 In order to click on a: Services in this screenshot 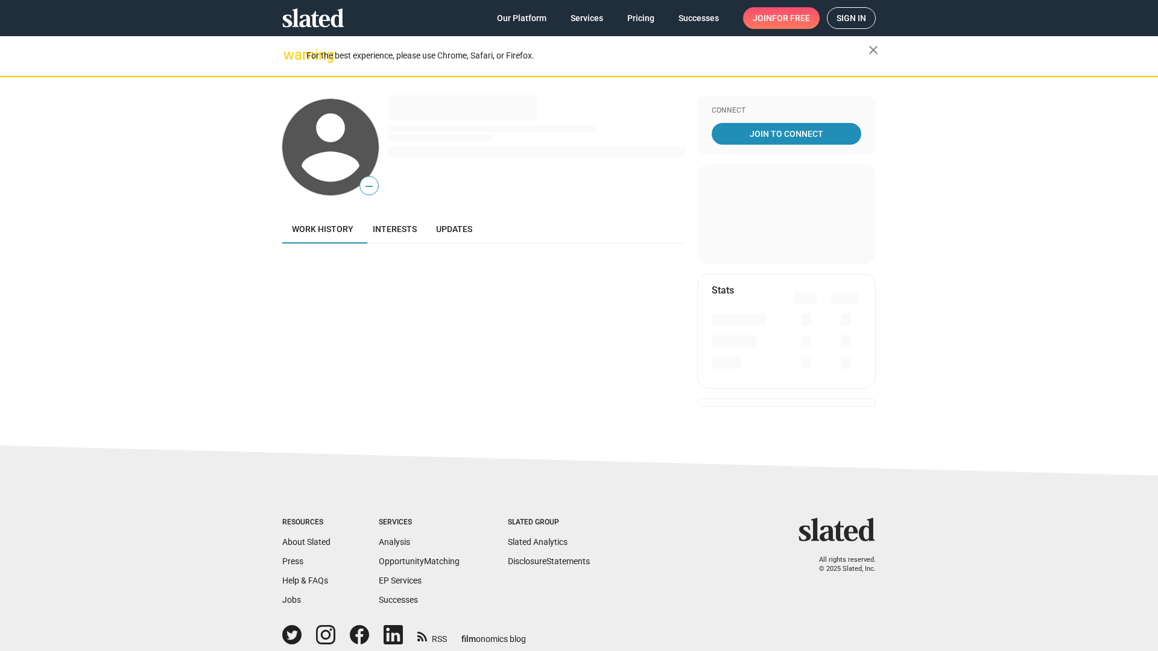, I will do `click(587, 18)`.